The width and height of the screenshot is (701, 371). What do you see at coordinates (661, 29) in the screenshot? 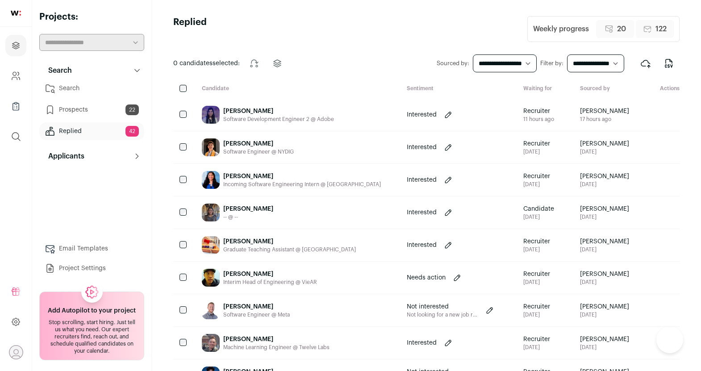
I see `span: 122` at bounding box center [661, 29].